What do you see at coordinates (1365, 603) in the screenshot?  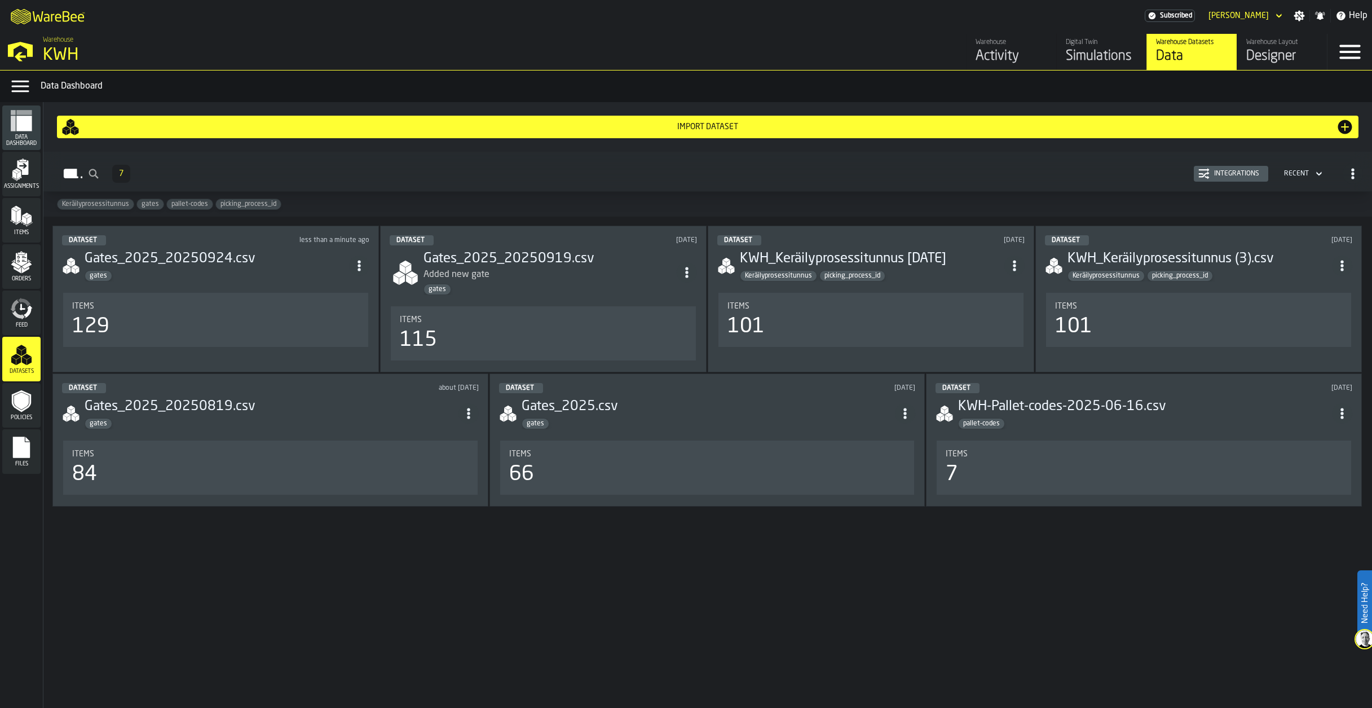 I see `label: Need Help?` at bounding box center [1365, 603].